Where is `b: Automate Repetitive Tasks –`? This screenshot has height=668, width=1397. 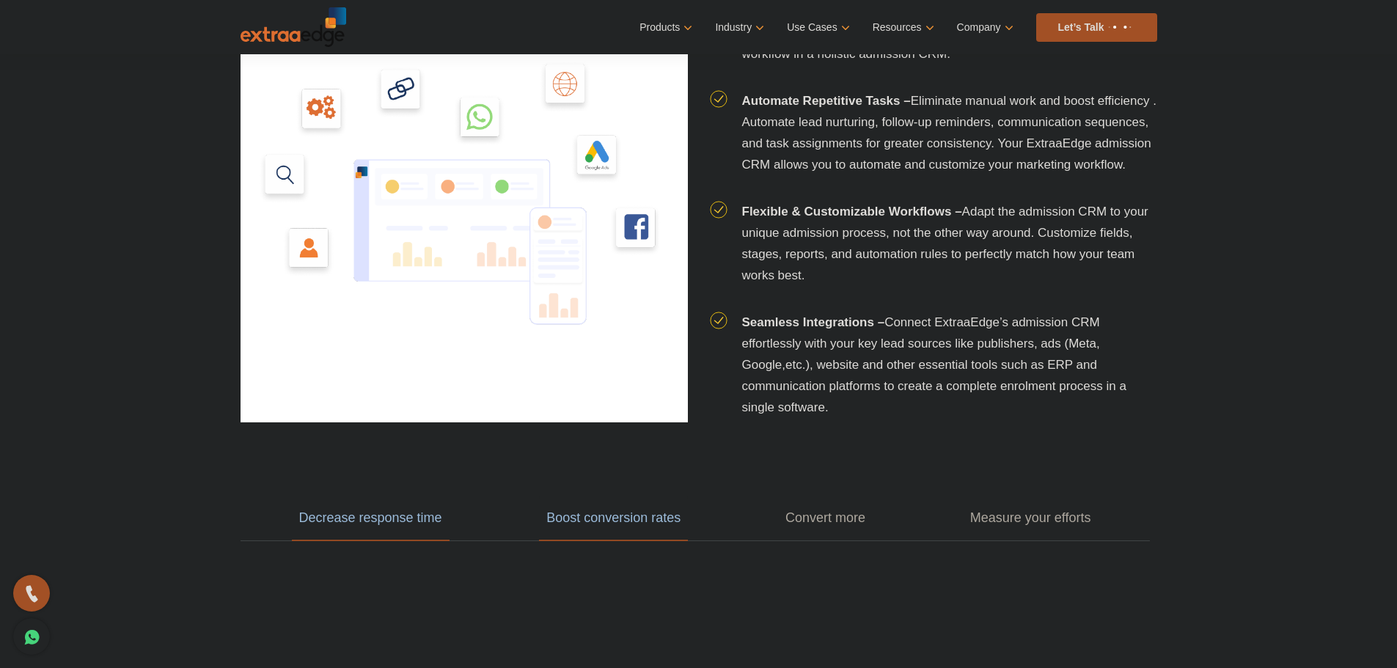
b: Automate Repetitive Tasks – is located at coordinates (826, 100).